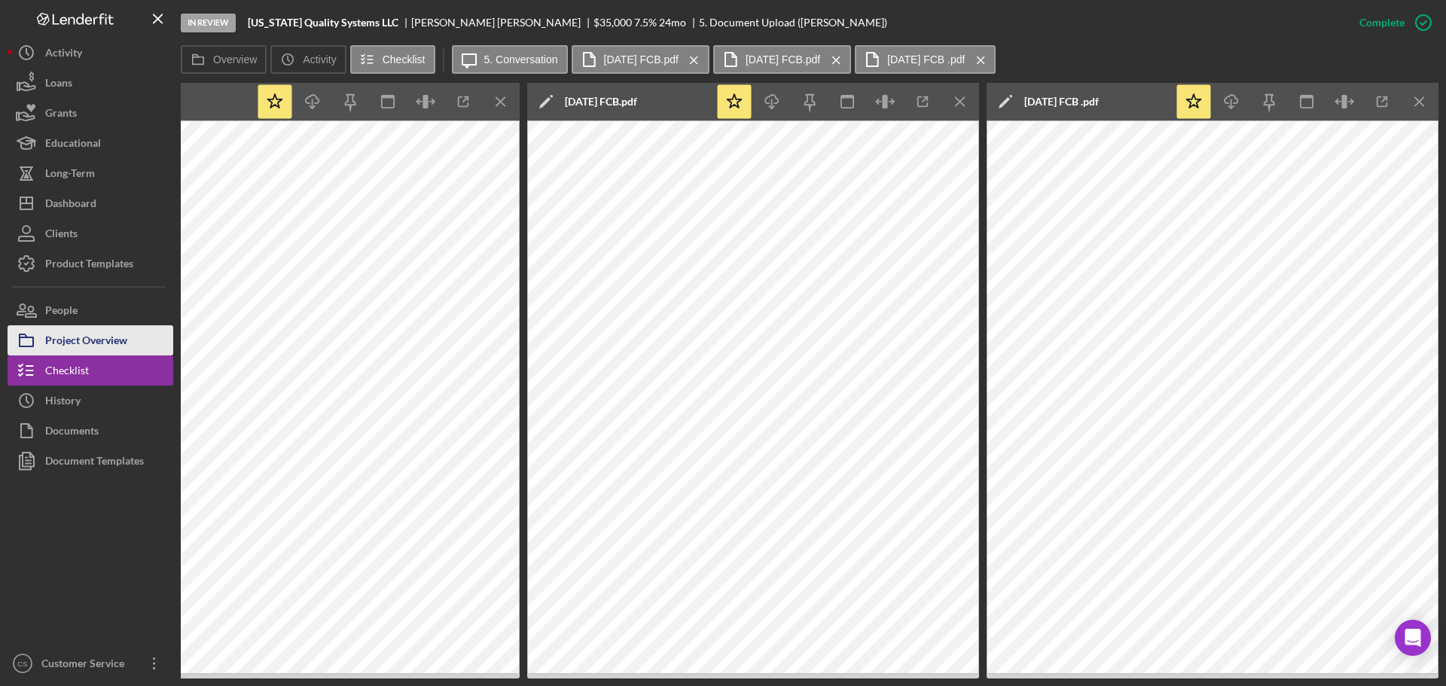 The height and width of the screenshot is (686, 1446). Describe the element at coordinates (90, 233) in the screenshot. I see `a: Clients` at that location.